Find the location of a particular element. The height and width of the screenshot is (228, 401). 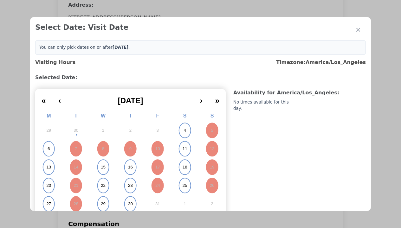

abbr: October 22, 2025 is located at coordinates (103, 186).